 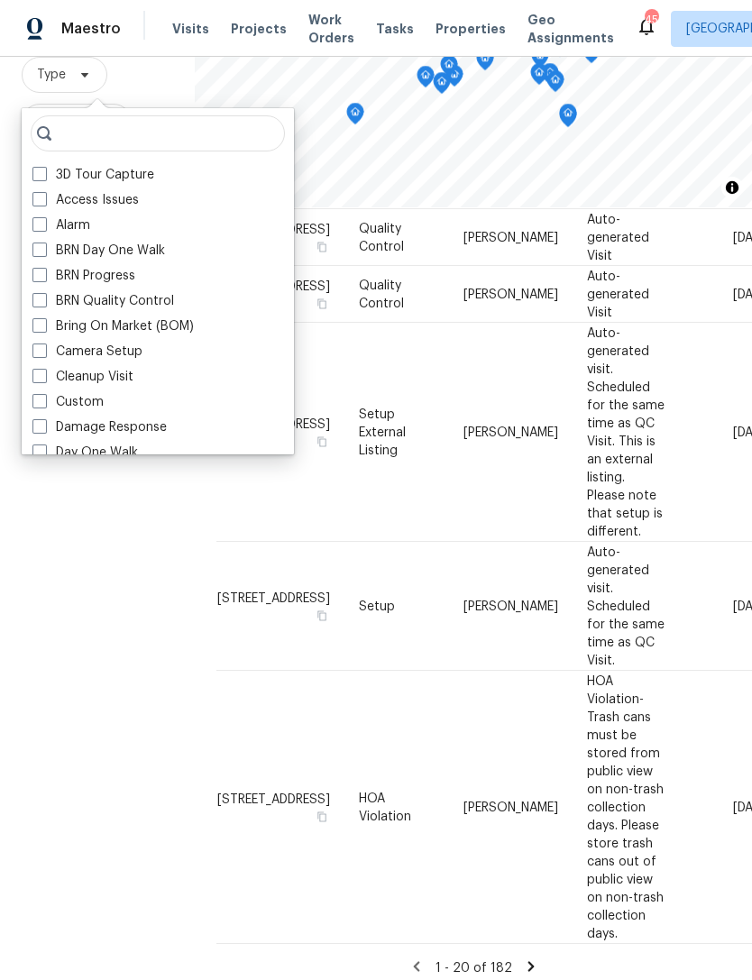 I want to click on label: BRN Progress, so click(x=84, y=276).